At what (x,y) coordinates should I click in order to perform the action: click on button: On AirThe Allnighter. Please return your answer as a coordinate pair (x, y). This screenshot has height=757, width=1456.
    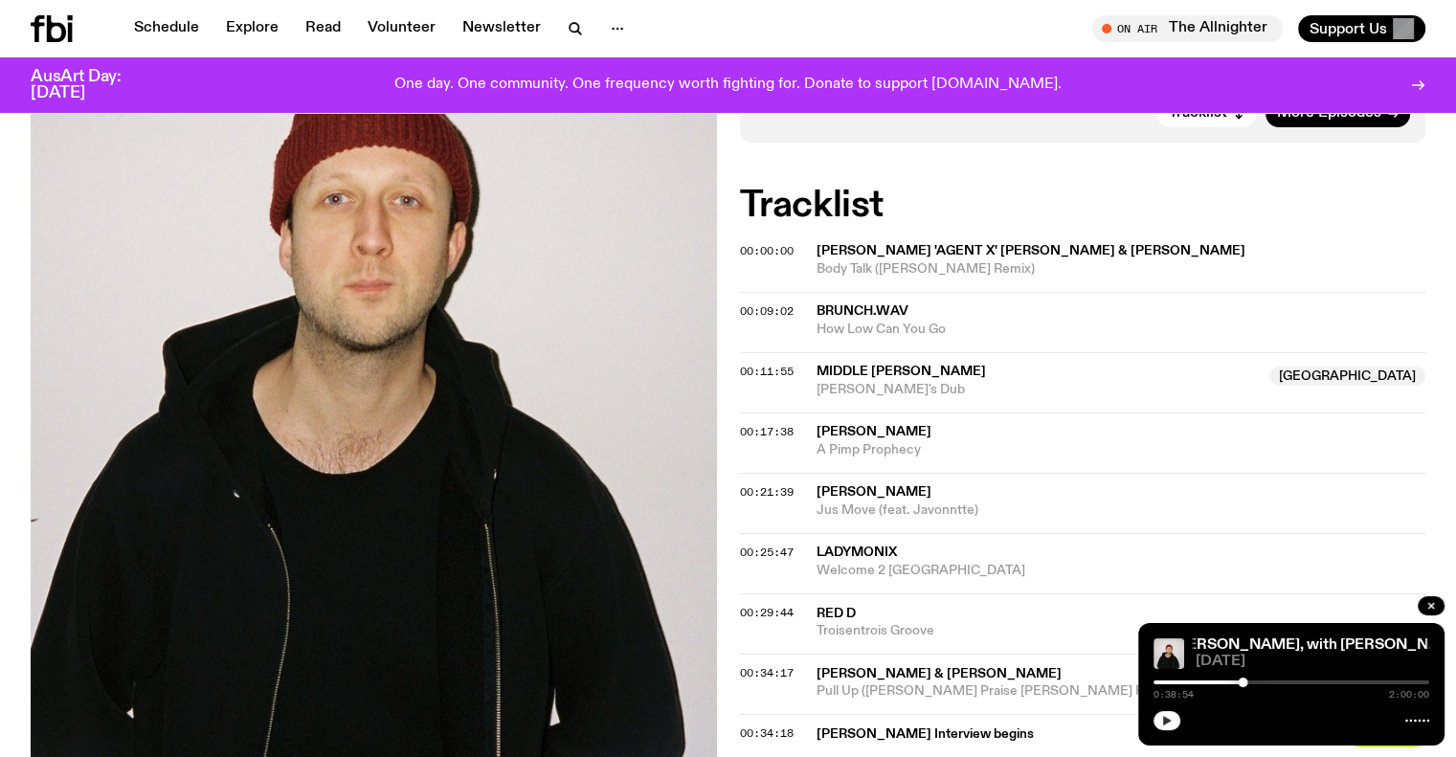
    Looking at the image, I should click on (1187, 29).